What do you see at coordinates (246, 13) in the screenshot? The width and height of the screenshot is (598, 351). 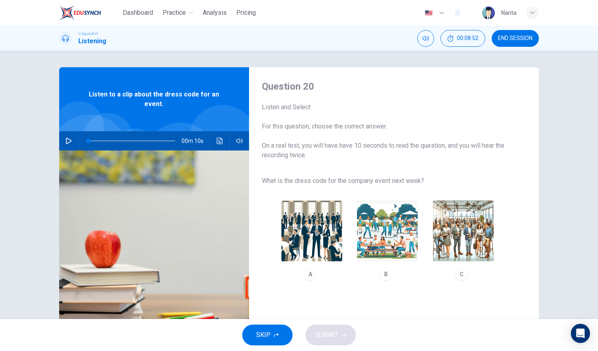 I see `a: Pricing` at bounding box center [246, 13].